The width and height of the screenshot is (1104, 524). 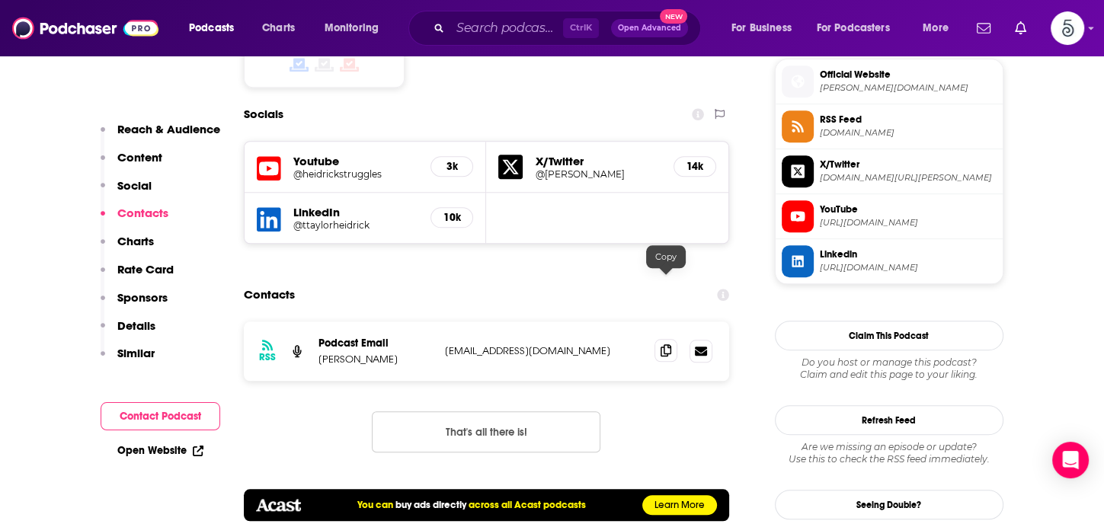 What do you see at coordinates (85, 28) in the screenshot?
I see `a: Podchaser - Follow, Share and Rate Podcasts` at bounding box center [85, 28].